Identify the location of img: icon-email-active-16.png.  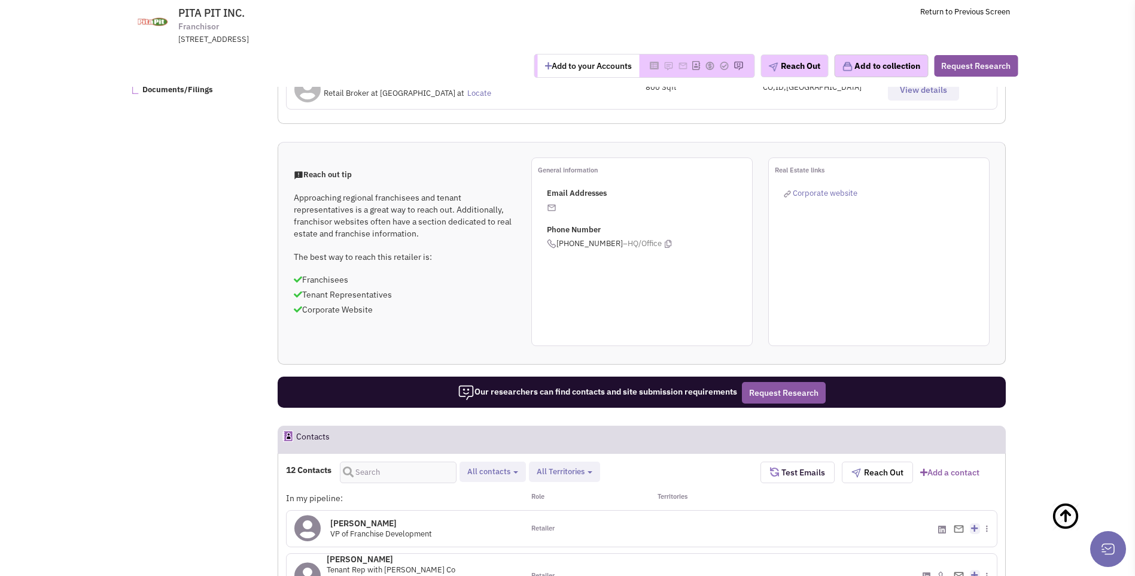
(552, 208).